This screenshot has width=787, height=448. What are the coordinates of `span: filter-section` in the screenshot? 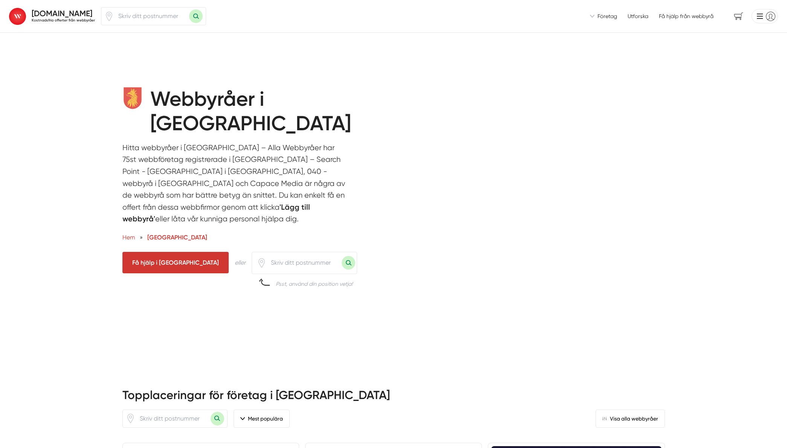 It's located at (261, 419).